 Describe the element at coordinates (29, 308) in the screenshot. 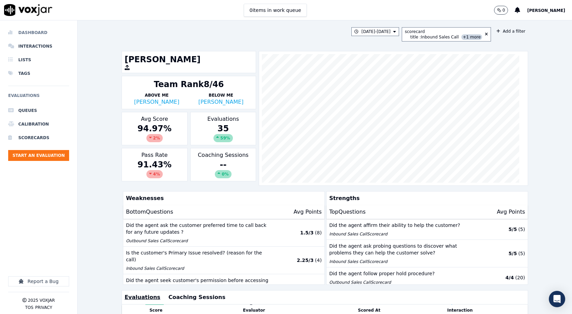

I see `button: TOS` at that location.